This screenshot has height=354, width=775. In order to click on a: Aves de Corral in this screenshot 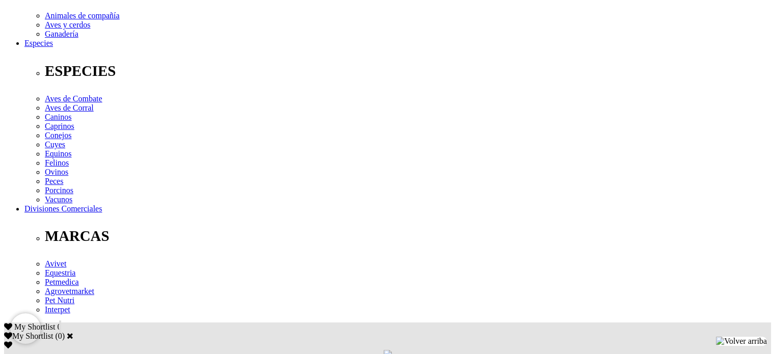, I will do `click(69, 108)`.